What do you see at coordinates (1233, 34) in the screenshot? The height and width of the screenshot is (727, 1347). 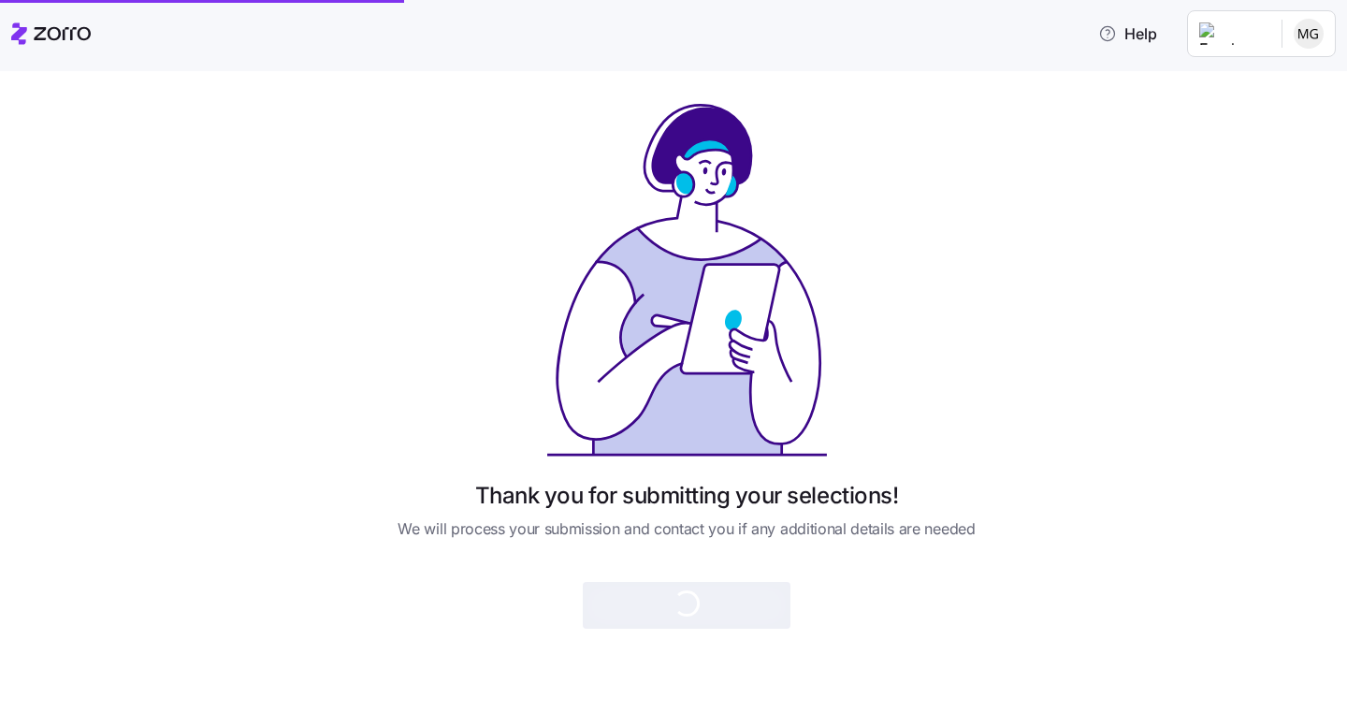 I see `img: Employer logo` at bounding box center [1233, 34].